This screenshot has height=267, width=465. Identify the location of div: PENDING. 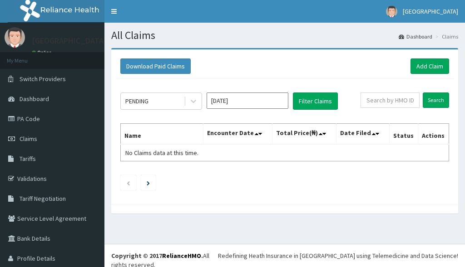
(137, 101).